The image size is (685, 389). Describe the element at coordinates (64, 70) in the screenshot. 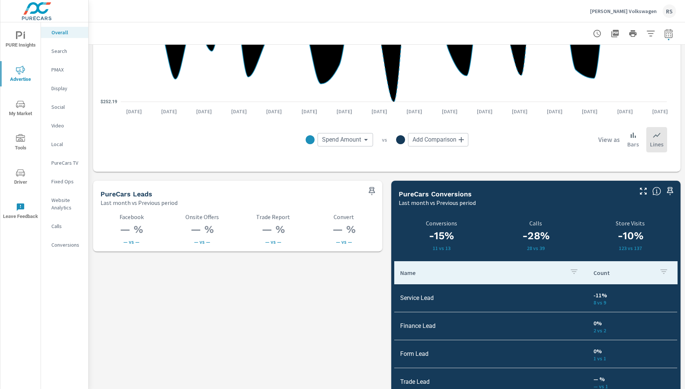

I see `div: PMAX` at that location.